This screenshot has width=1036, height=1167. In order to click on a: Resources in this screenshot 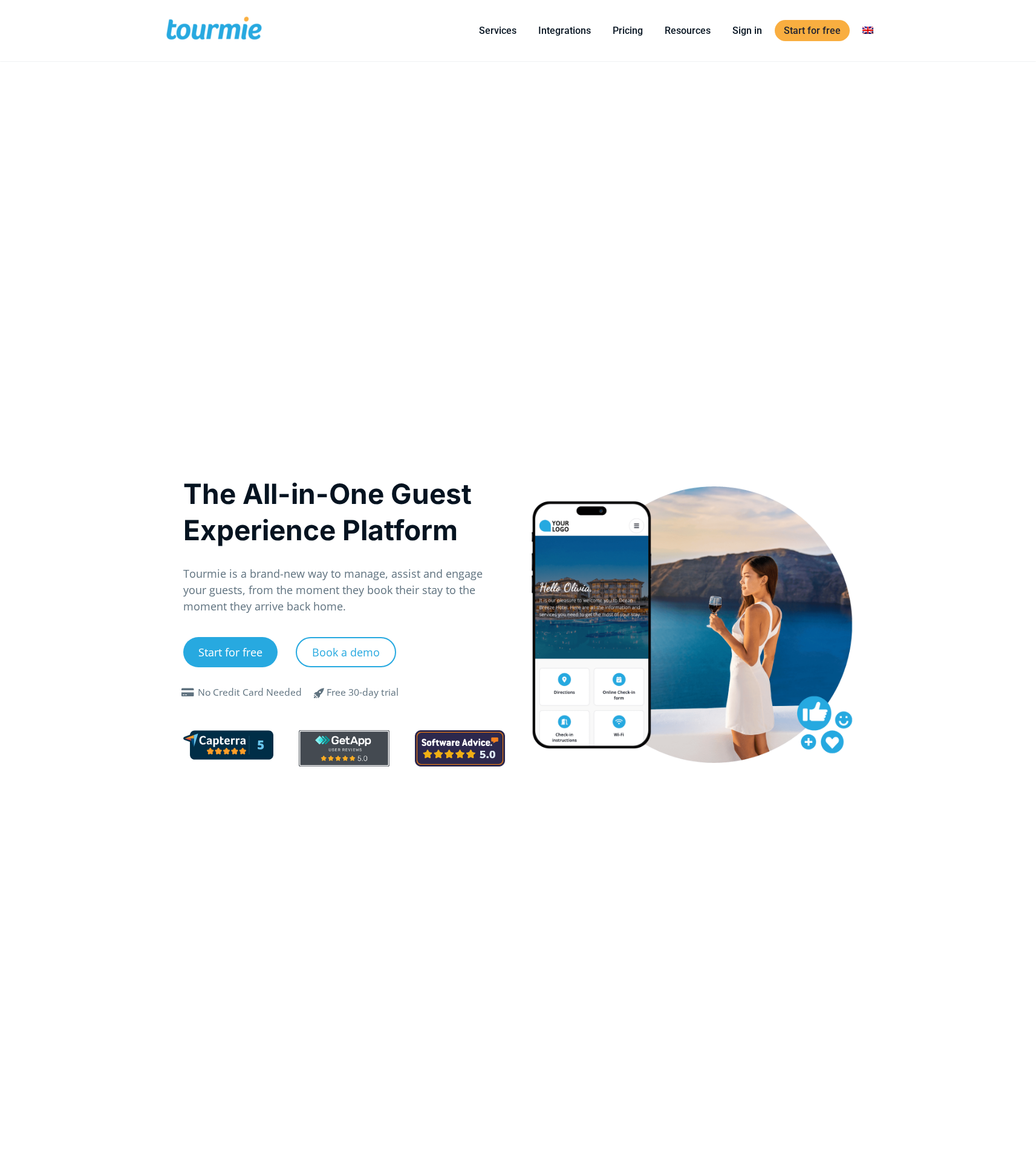, I will do `click(688, 30)`.